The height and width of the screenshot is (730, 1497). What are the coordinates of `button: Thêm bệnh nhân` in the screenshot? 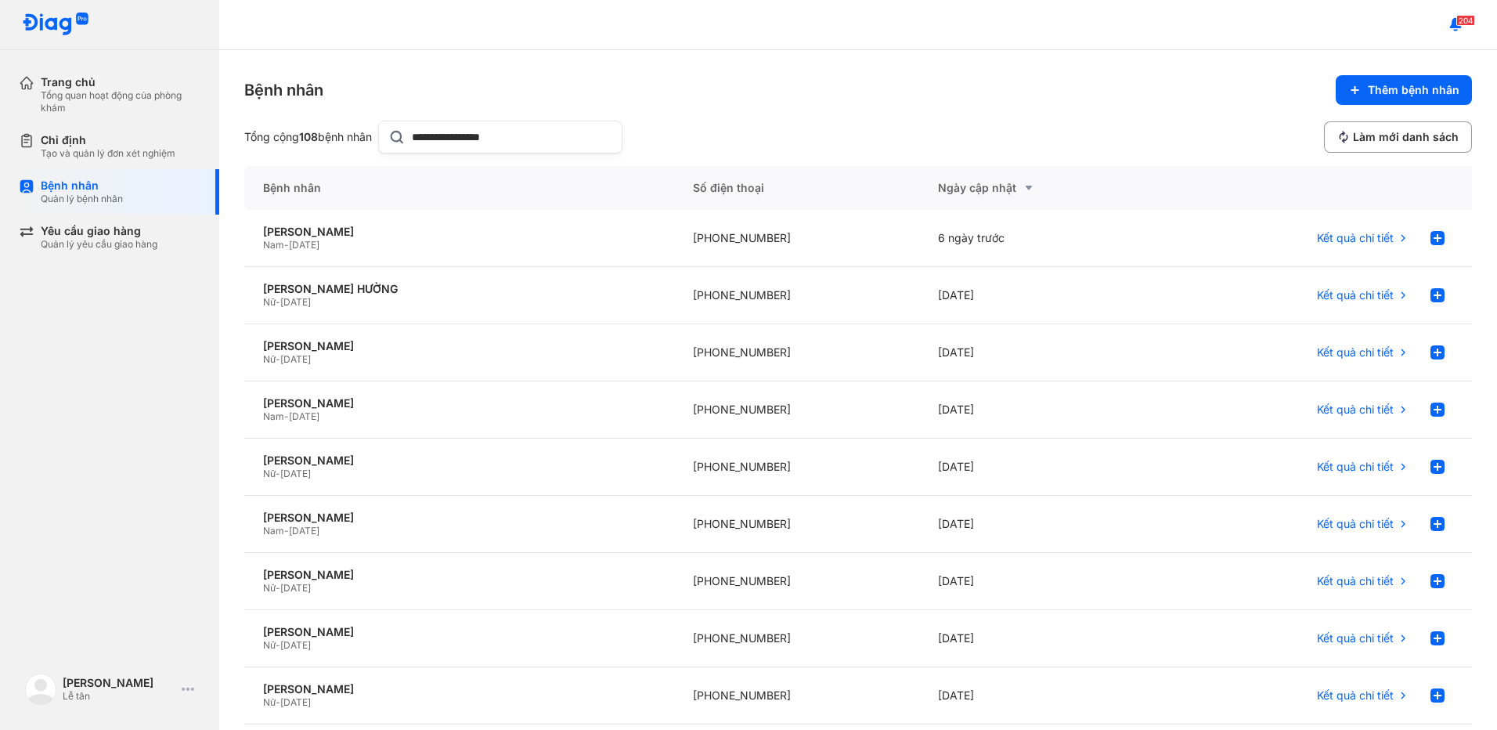 It's located at (1404, 90).